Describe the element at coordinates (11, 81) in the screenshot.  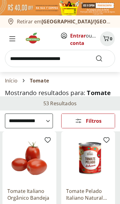
I see `a: Início` at that location.